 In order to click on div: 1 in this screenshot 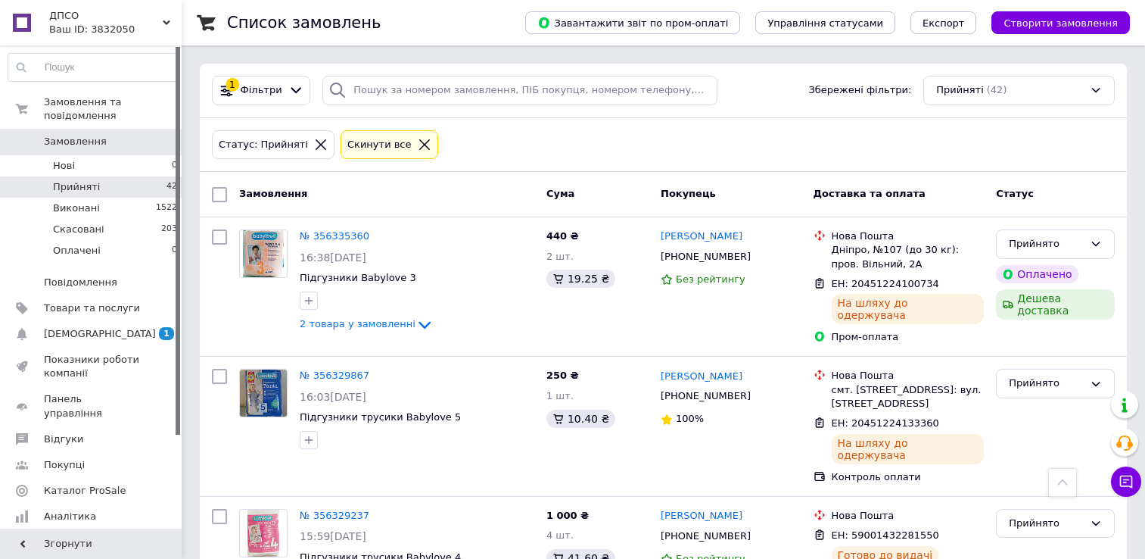, I will do `click(232, 85)`.